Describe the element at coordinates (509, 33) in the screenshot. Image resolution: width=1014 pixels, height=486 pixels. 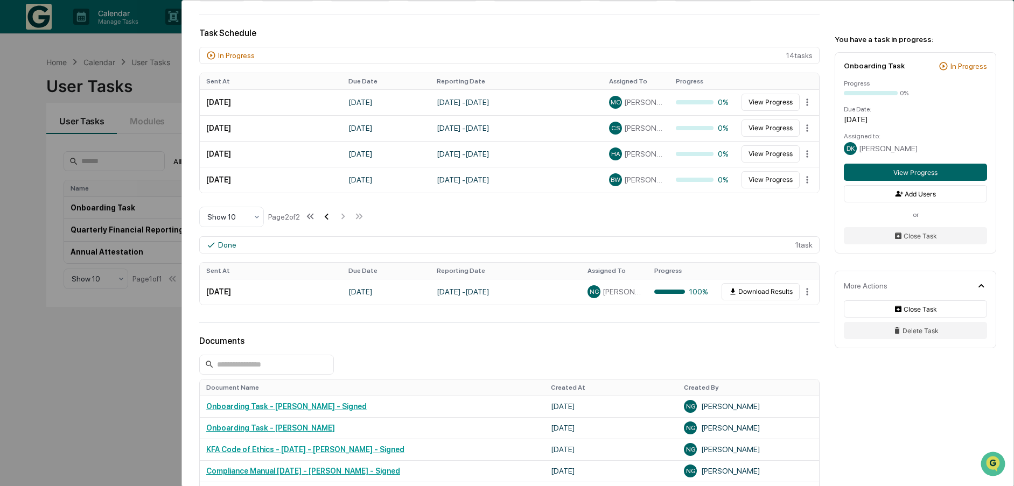
I see `div: Task Schedule` at that location.